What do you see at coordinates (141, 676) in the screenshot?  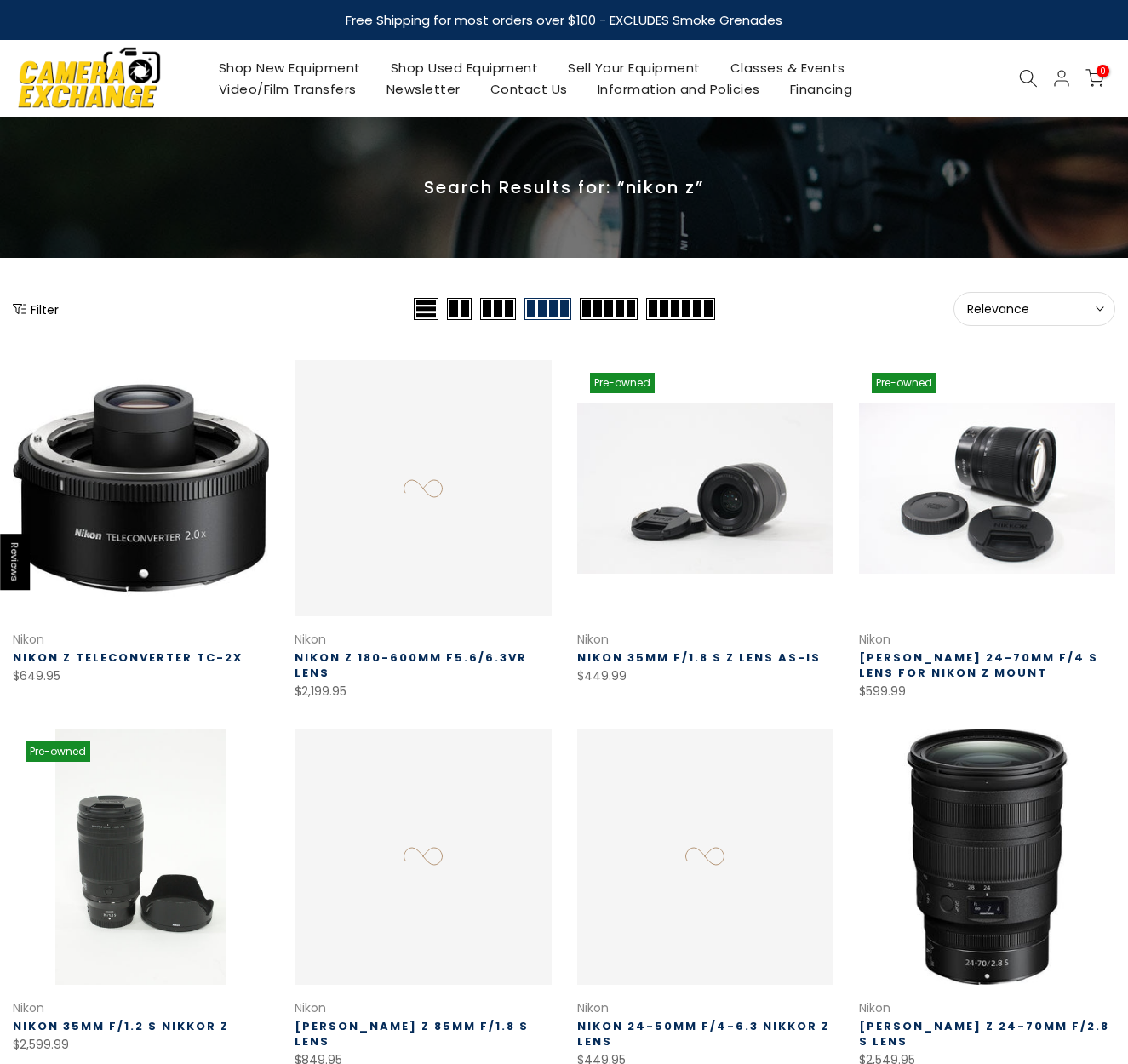 I see `div: $649.95` at bounding box center [141, 676].